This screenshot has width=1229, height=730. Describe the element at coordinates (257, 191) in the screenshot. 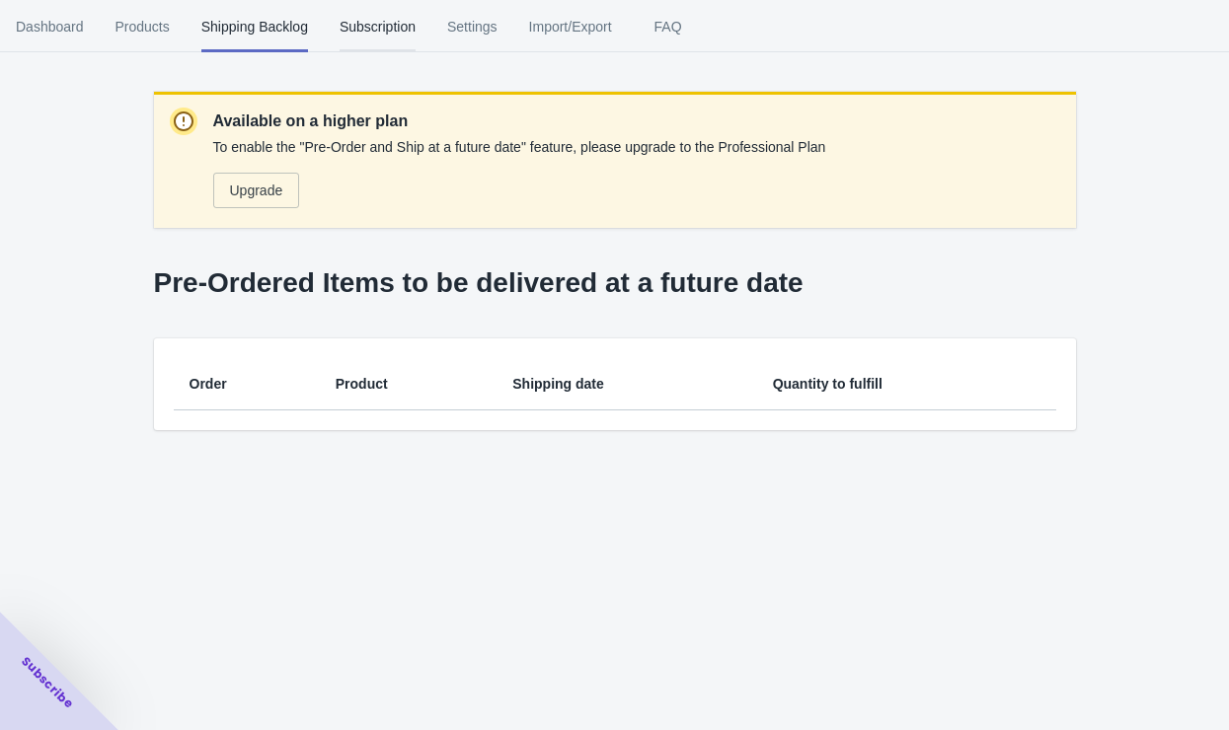

I see `span: Upgrade` at that location.